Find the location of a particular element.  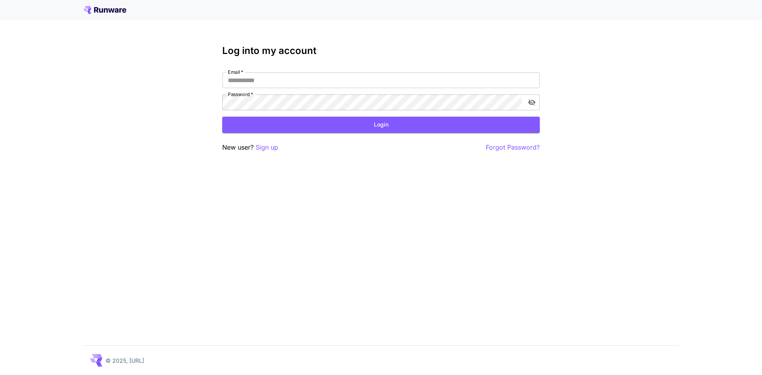

p: Sign up is located at coordinates (267, 147).